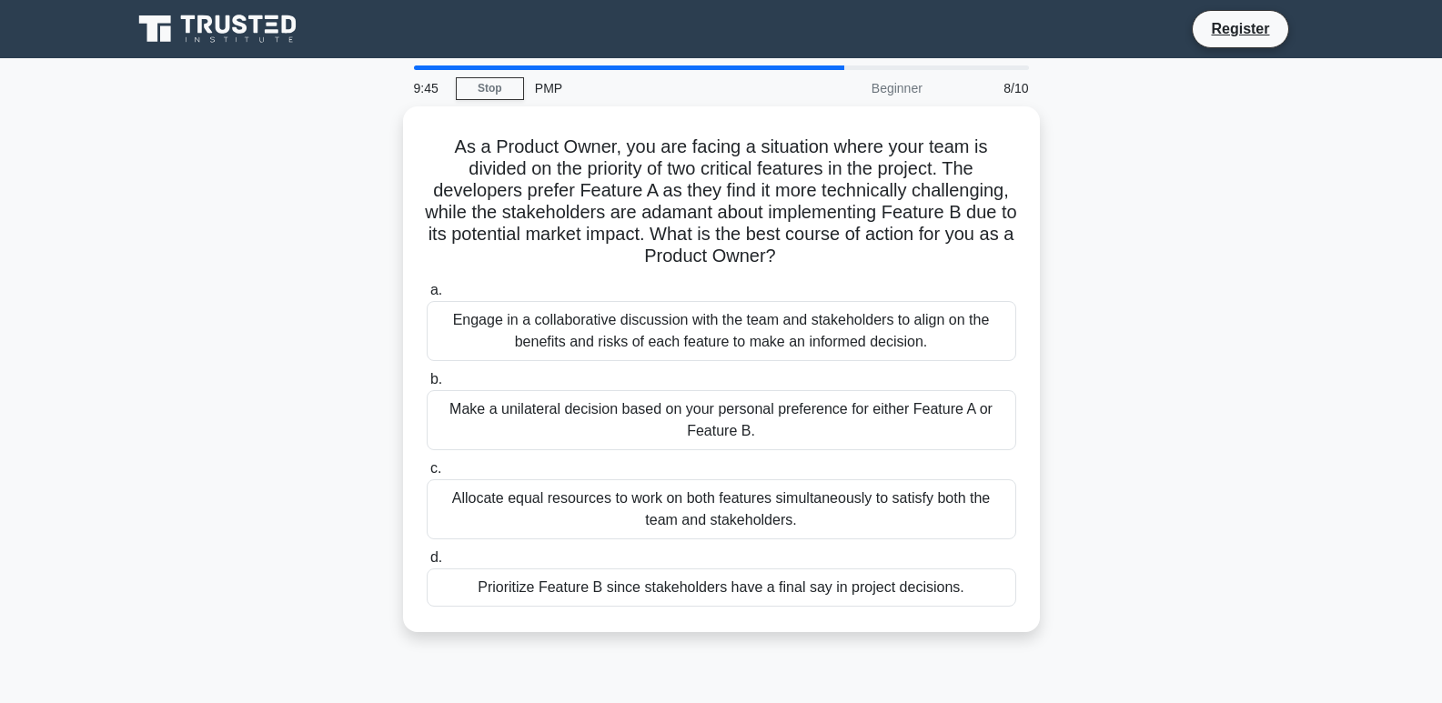 The image size is (1442, 703). Describe the element at coordinates (853, 88) in the screenshot. I see `div: Beginner` at that location.